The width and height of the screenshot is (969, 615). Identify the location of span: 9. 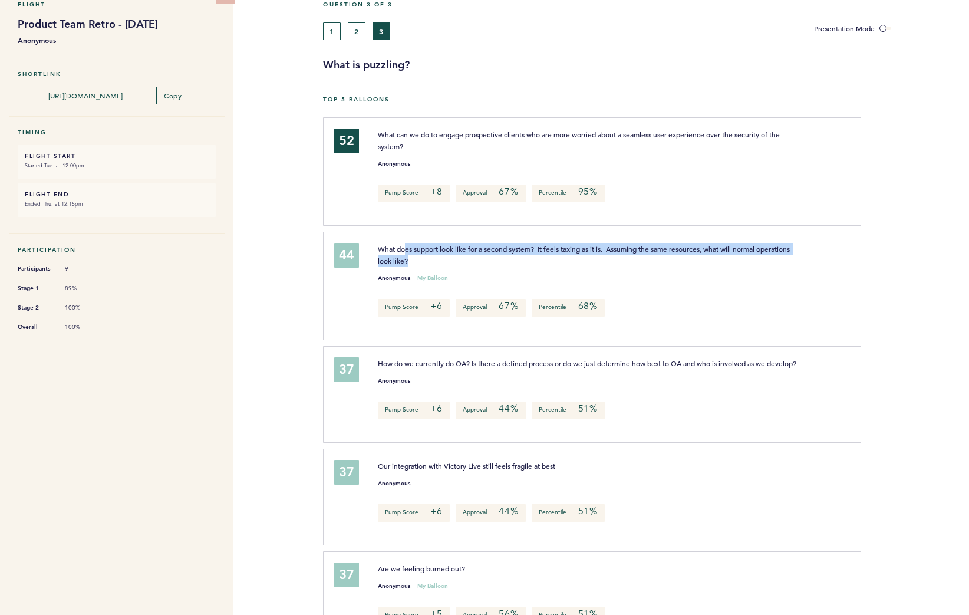
(83, 269).